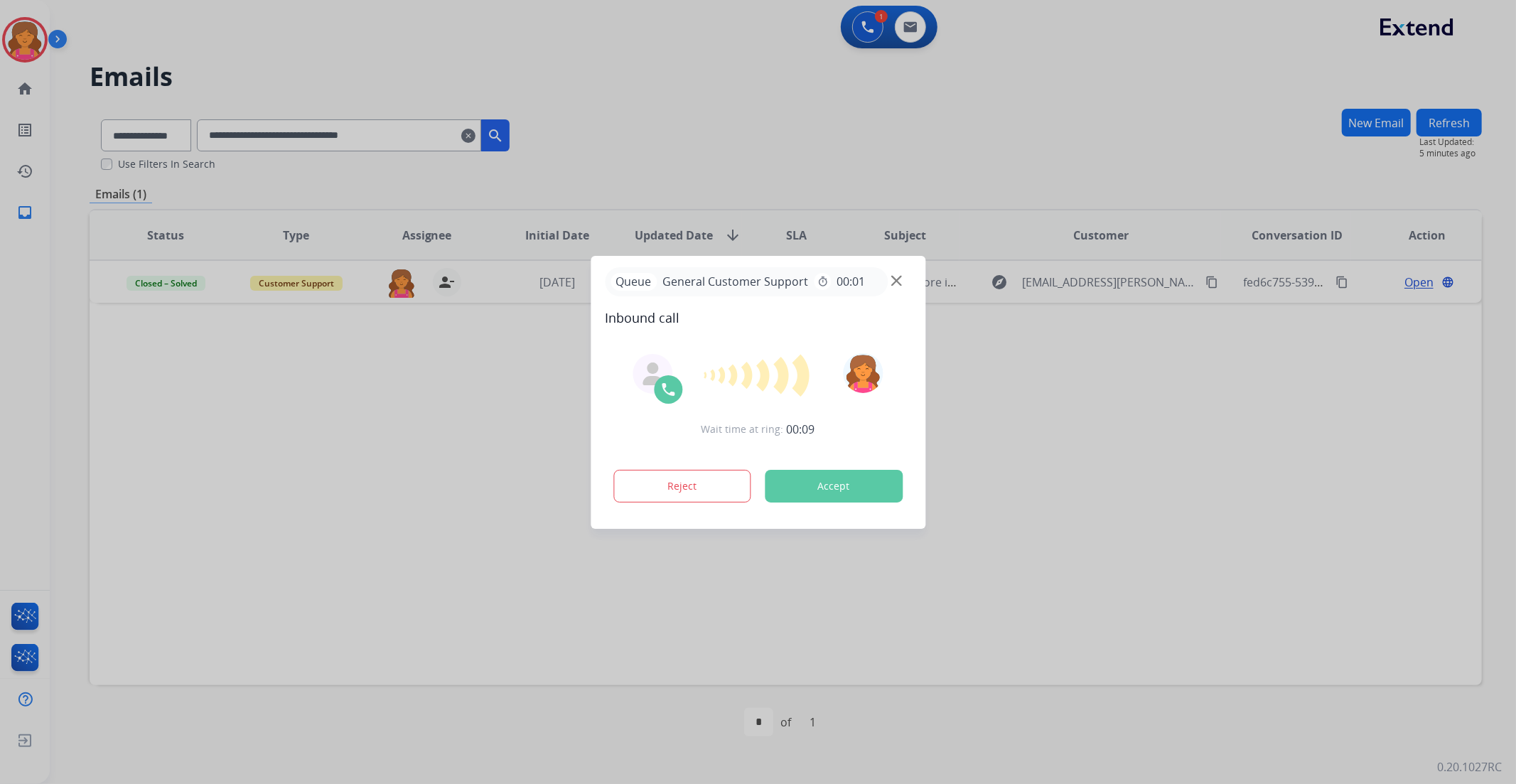  What do you see at coordinates (834, 486) in the screenshot?
I see `button: Accept` at bounding box center [834, 486].